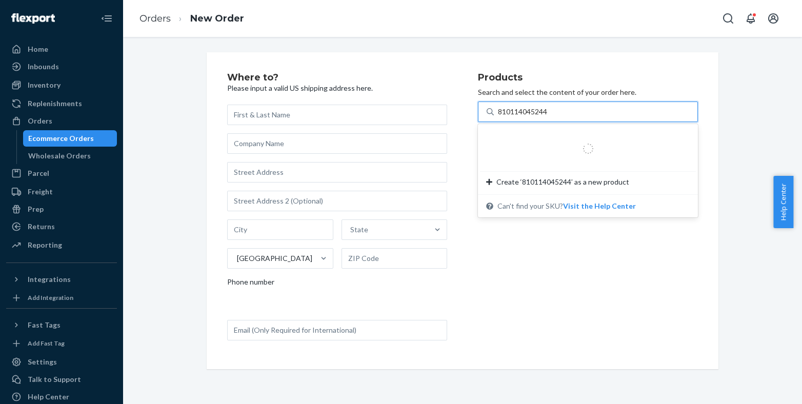 This screenshot has height=404, width=802. What do you see at coordinates (251, 284) in the screenshot?
I see `span: Phone number` at bounding box center [251, 284].